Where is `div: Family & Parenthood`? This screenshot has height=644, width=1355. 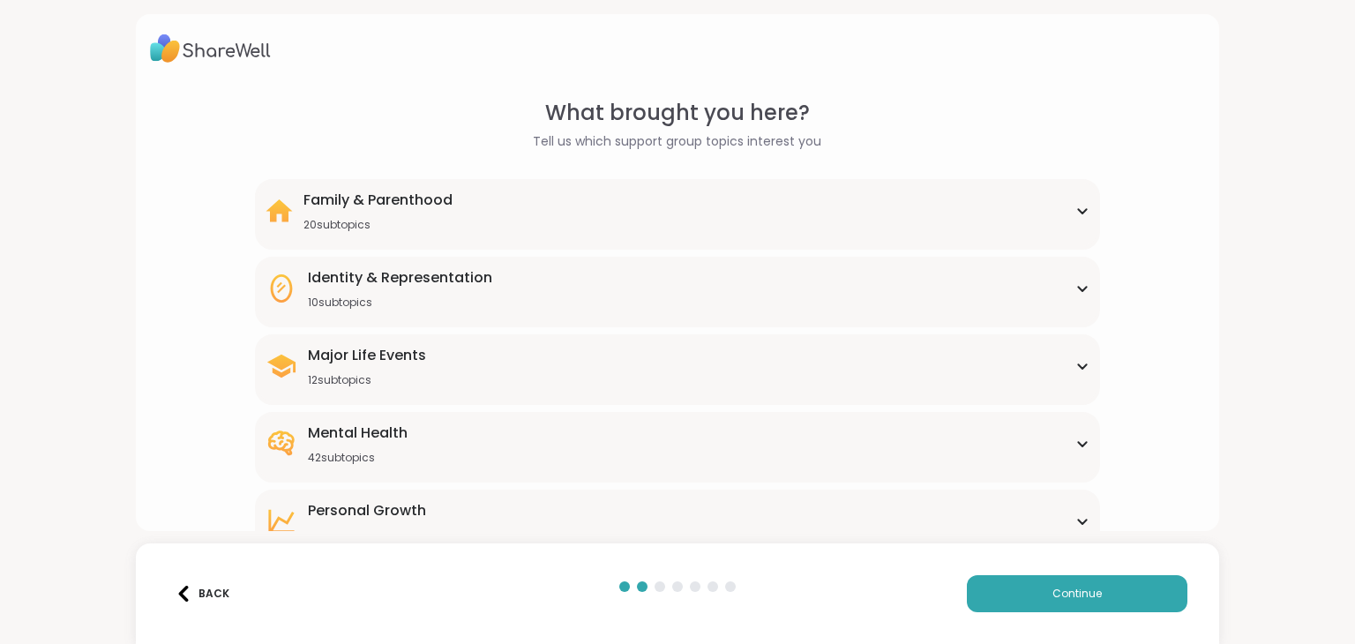
div: Family & Parenthood is located at coordinates (377, 200).